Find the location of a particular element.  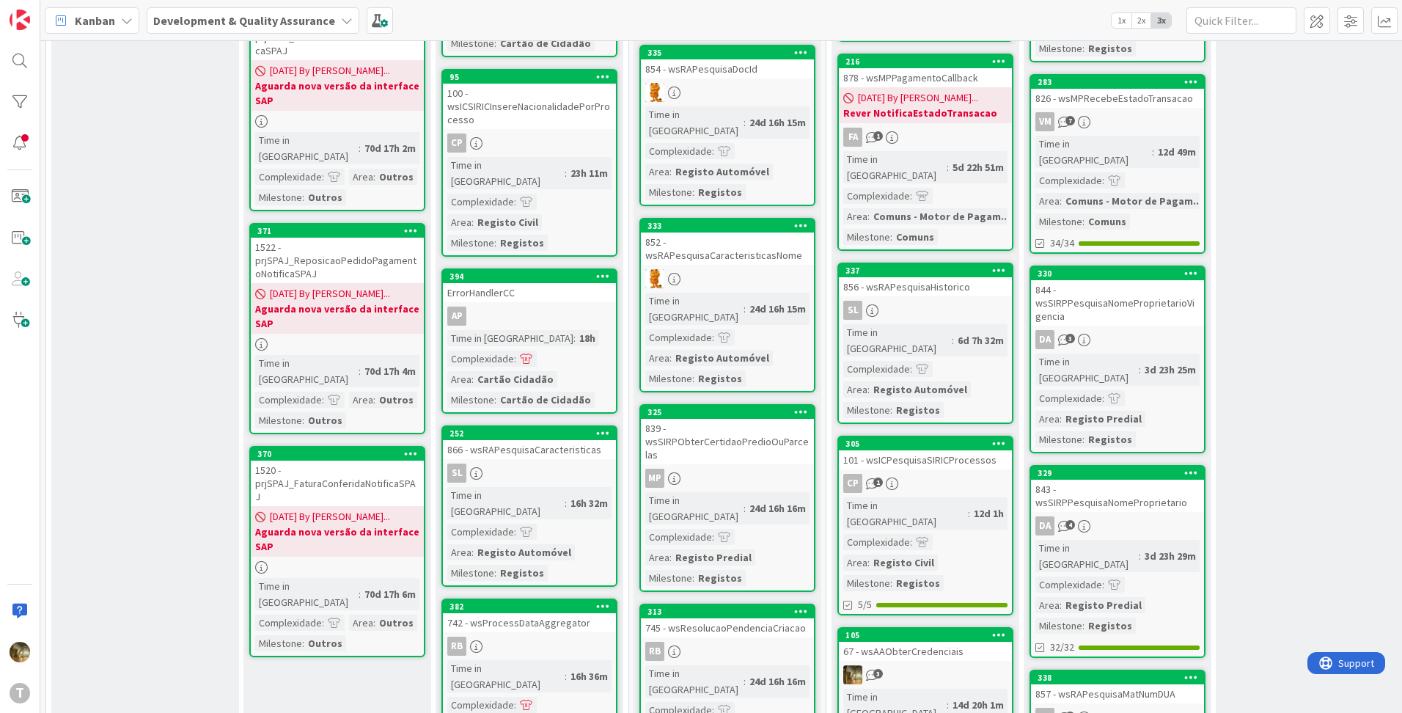

span: 3 is located at coordinates (1070, 338).